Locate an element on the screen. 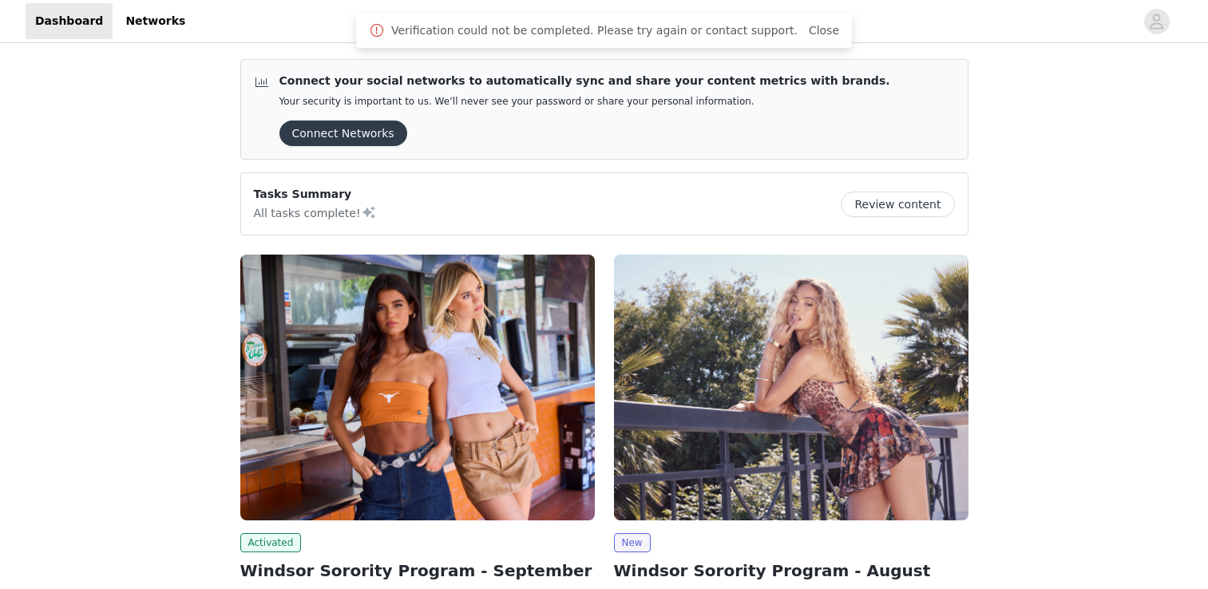 The height and width of the screenshot is (589, 1208). span: Activated is located at coordinates (271, 543).